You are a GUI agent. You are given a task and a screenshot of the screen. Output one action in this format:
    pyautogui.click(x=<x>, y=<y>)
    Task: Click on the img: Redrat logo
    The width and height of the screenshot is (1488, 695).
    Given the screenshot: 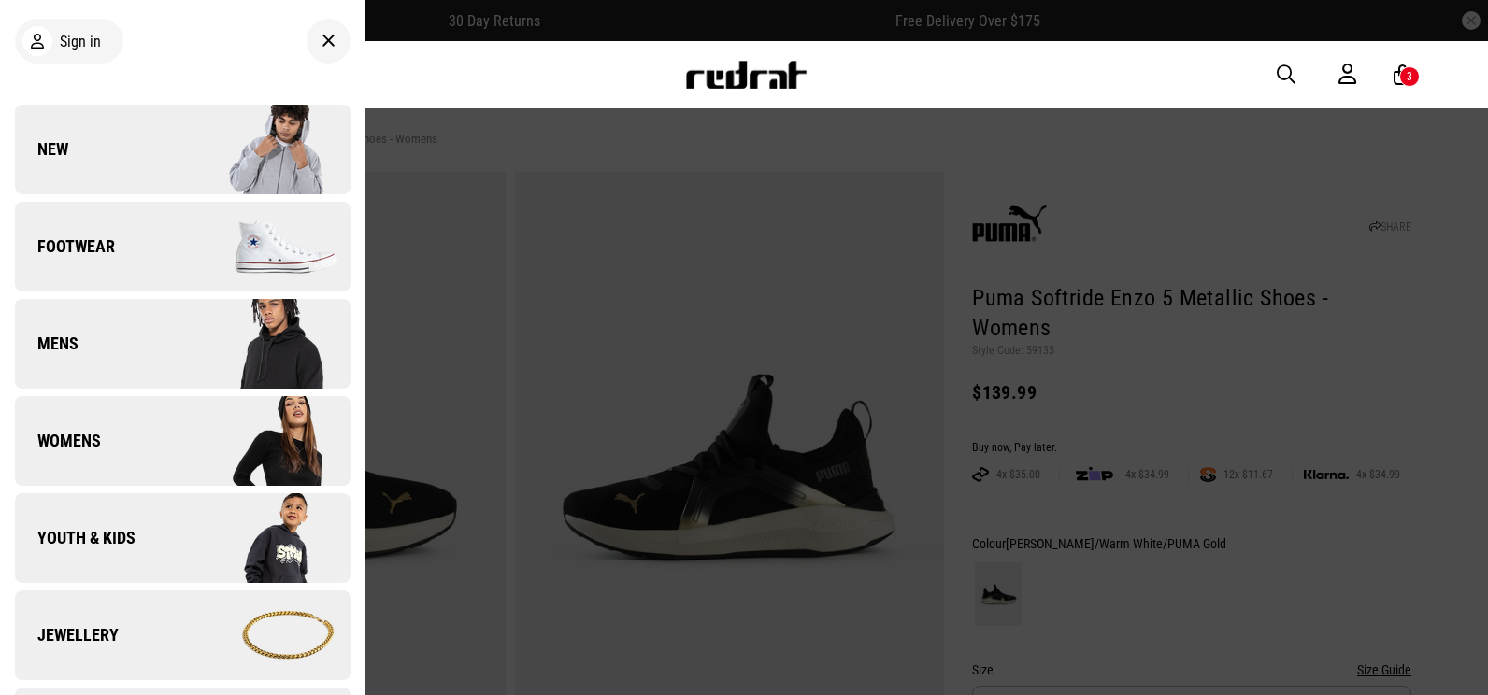 What is the action you would take?
    pyautogui.click(x=746, y=75)
    